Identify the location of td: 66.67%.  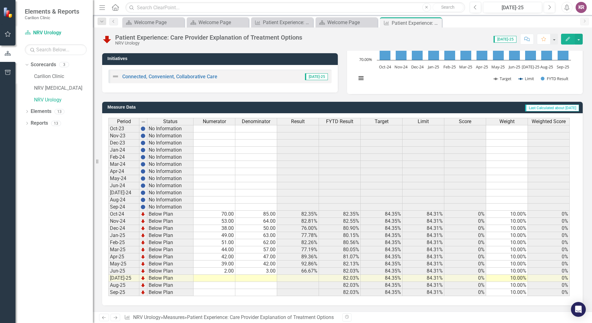
(298, 271).